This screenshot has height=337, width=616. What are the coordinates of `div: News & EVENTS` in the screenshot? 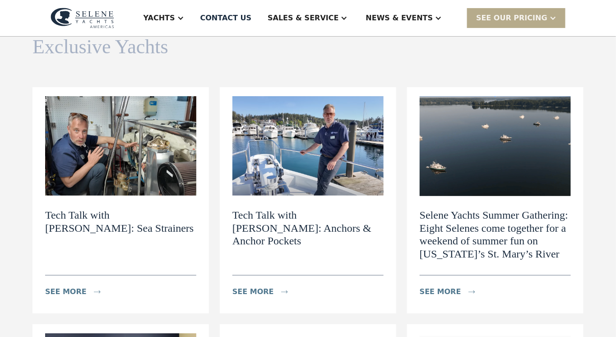 It's located at (399, 18).